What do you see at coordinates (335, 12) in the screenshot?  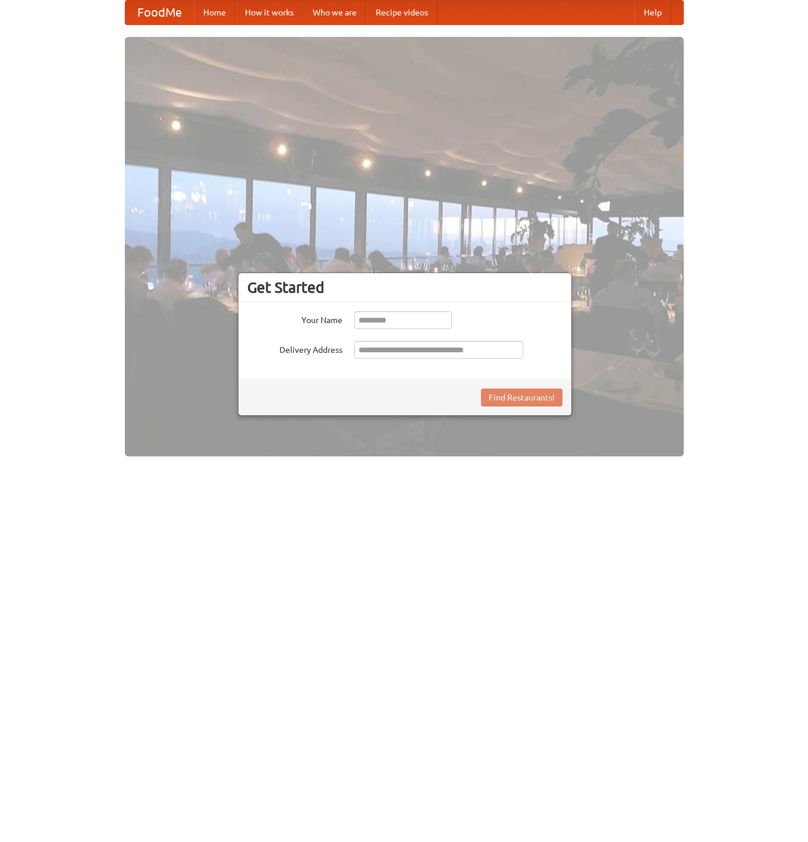 I see `a: Who we are` at bounding box center [335, 12].